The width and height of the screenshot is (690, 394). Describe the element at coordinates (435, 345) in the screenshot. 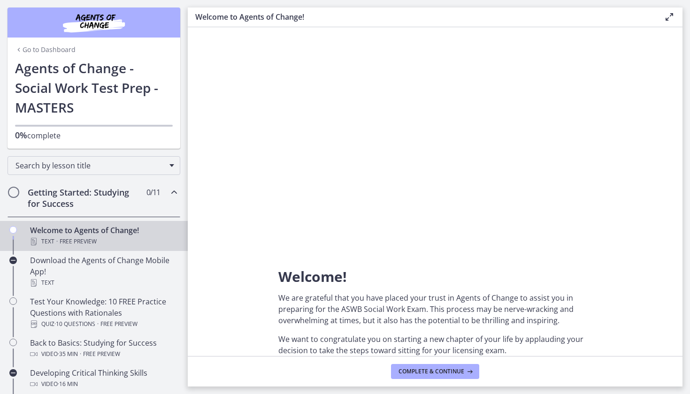

I see `p: We want to congratulate you on starting a new chapter of your life by applauding your decision to...` at that location.